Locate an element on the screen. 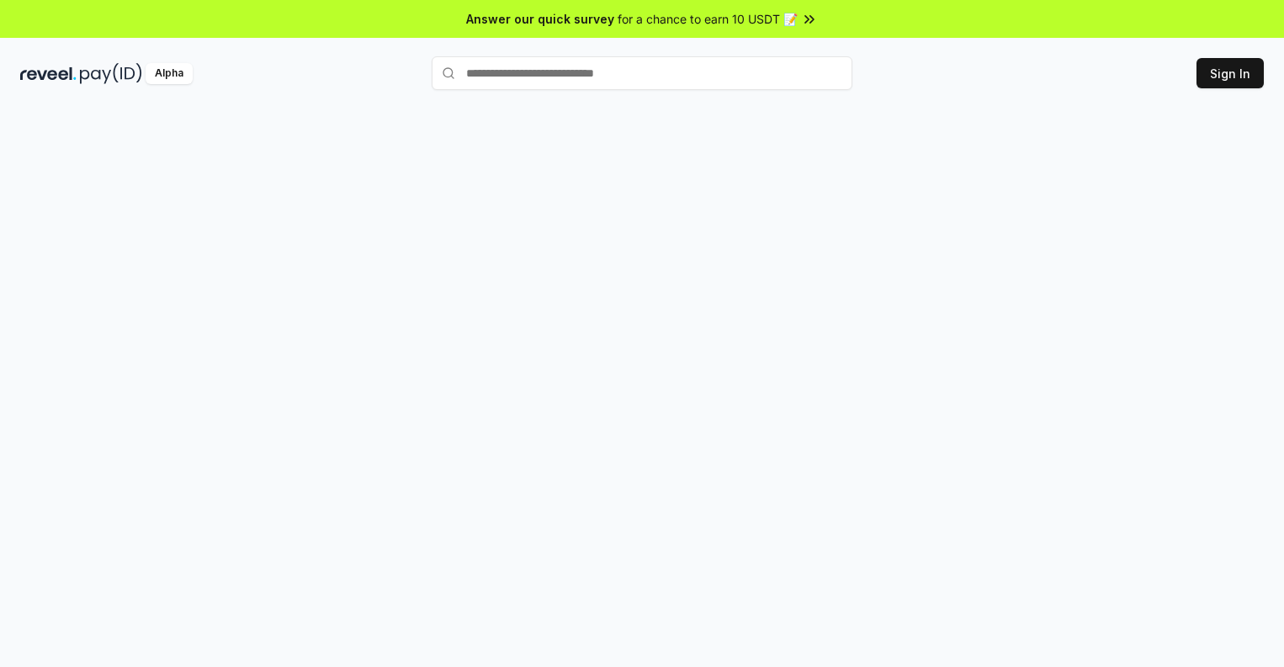 The height and width of the screenshot is (667, 1284). button: Sign In is located at coordinates (1230, 73).